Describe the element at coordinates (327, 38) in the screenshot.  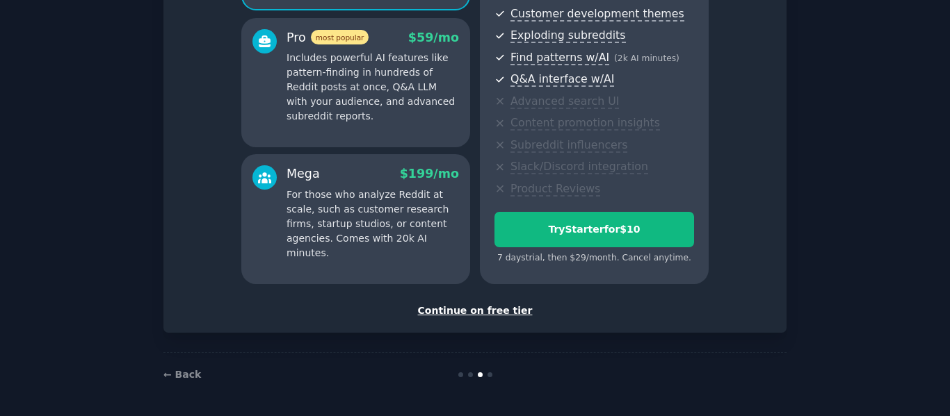
I see `div: Pro` at that location.